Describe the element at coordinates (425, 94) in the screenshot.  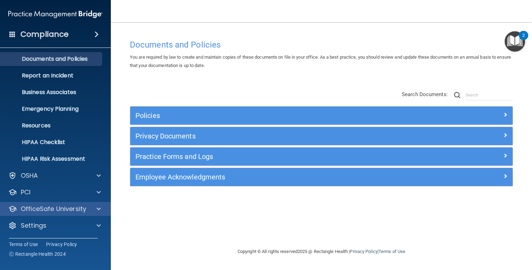
I see `span: Search Documents:` at that location.